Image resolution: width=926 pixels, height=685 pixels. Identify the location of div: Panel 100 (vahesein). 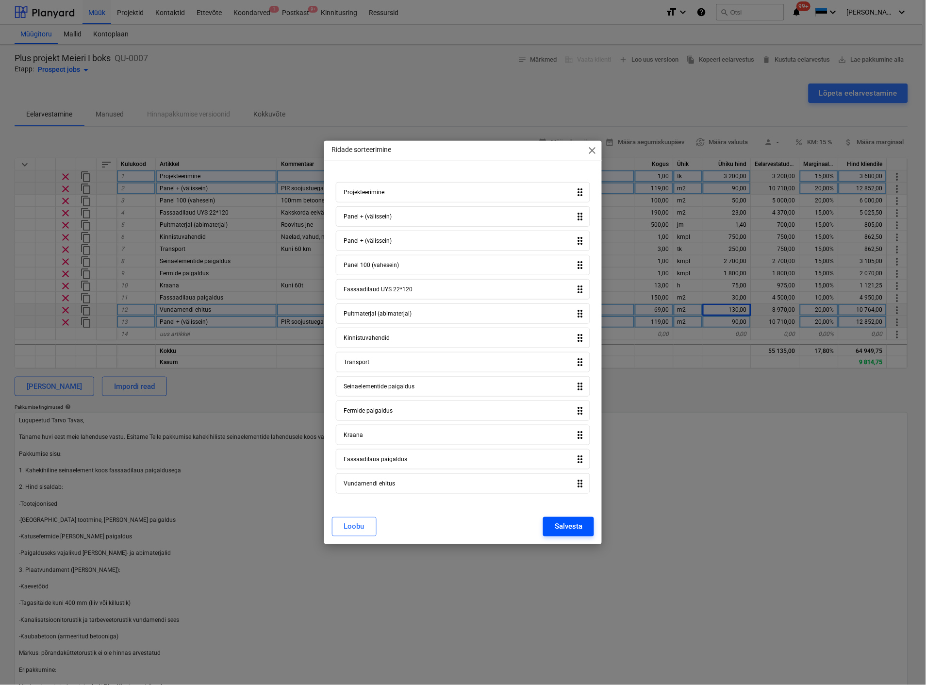
(372, 265).